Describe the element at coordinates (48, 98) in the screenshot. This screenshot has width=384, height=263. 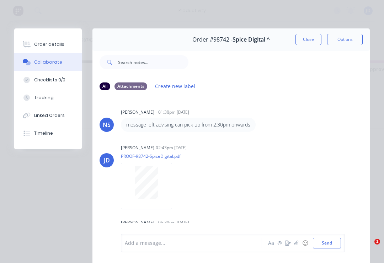
I see `button: Tracking` at that location.